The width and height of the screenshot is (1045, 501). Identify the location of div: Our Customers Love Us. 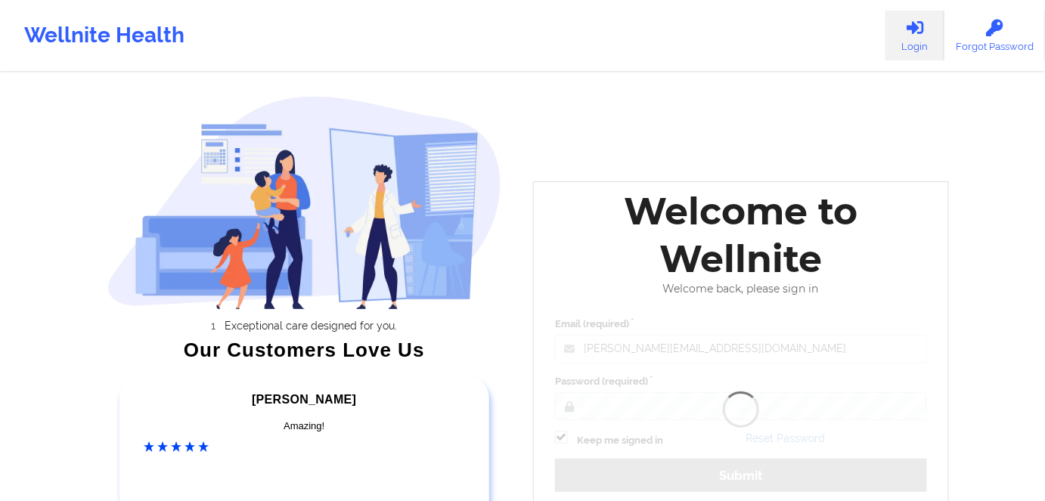
(305, 350).